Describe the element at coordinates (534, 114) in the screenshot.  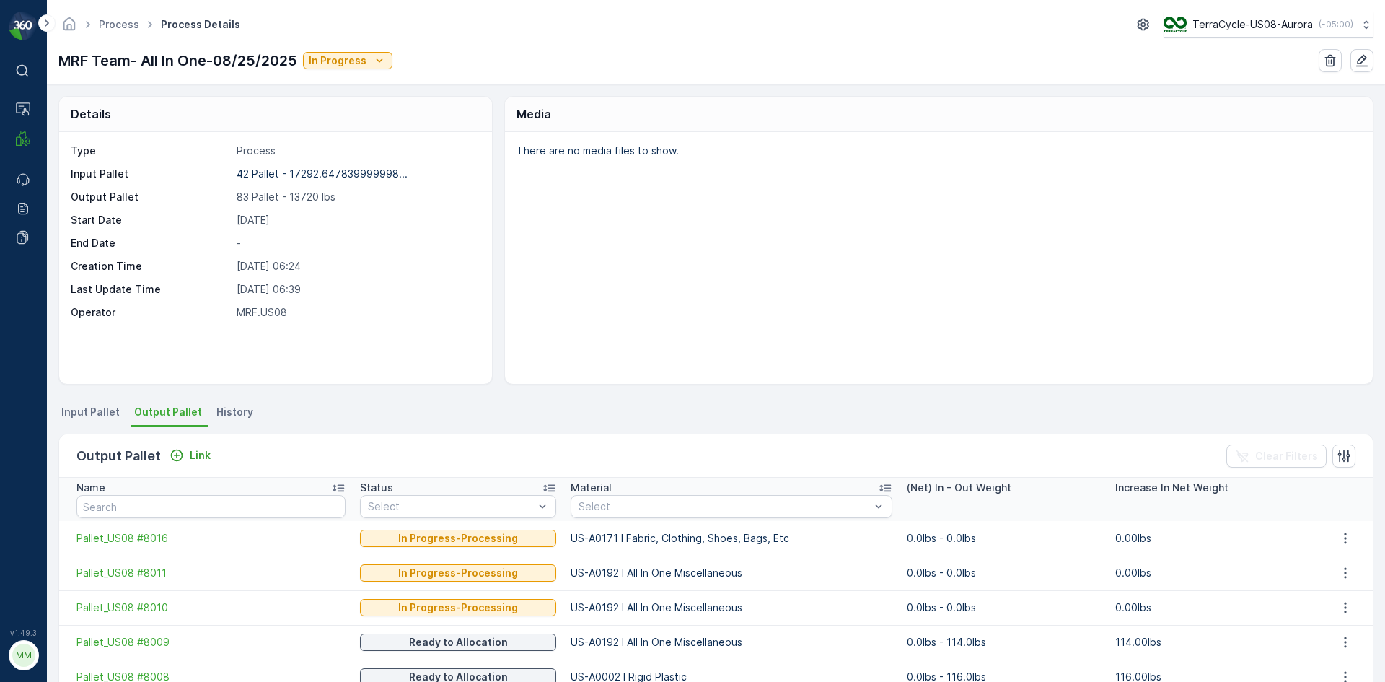
I see `p: Media` at that location.